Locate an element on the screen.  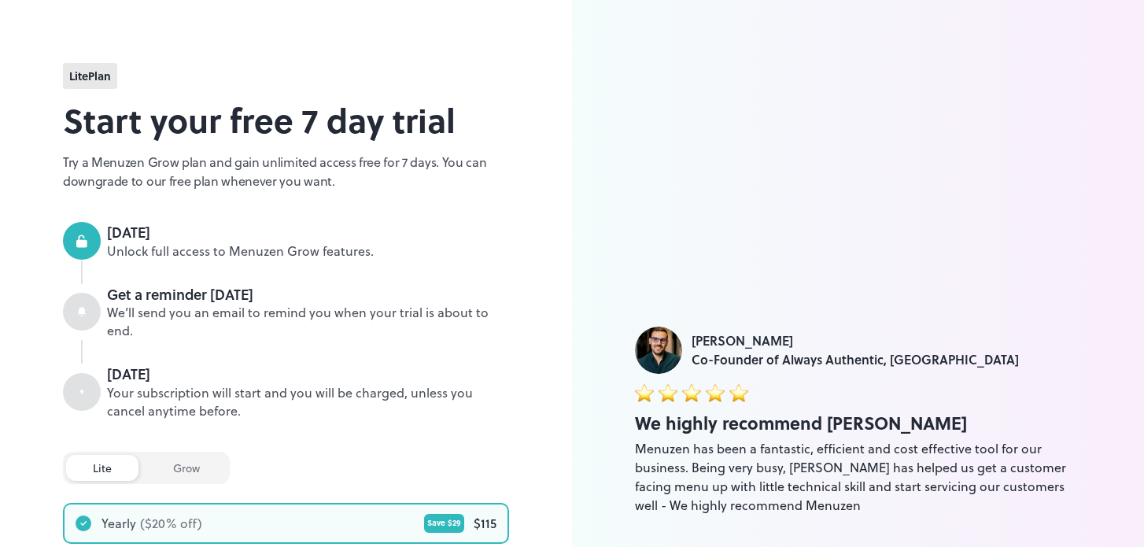
h2: Start your free 7 day trial is located at coordinates (286, 120).